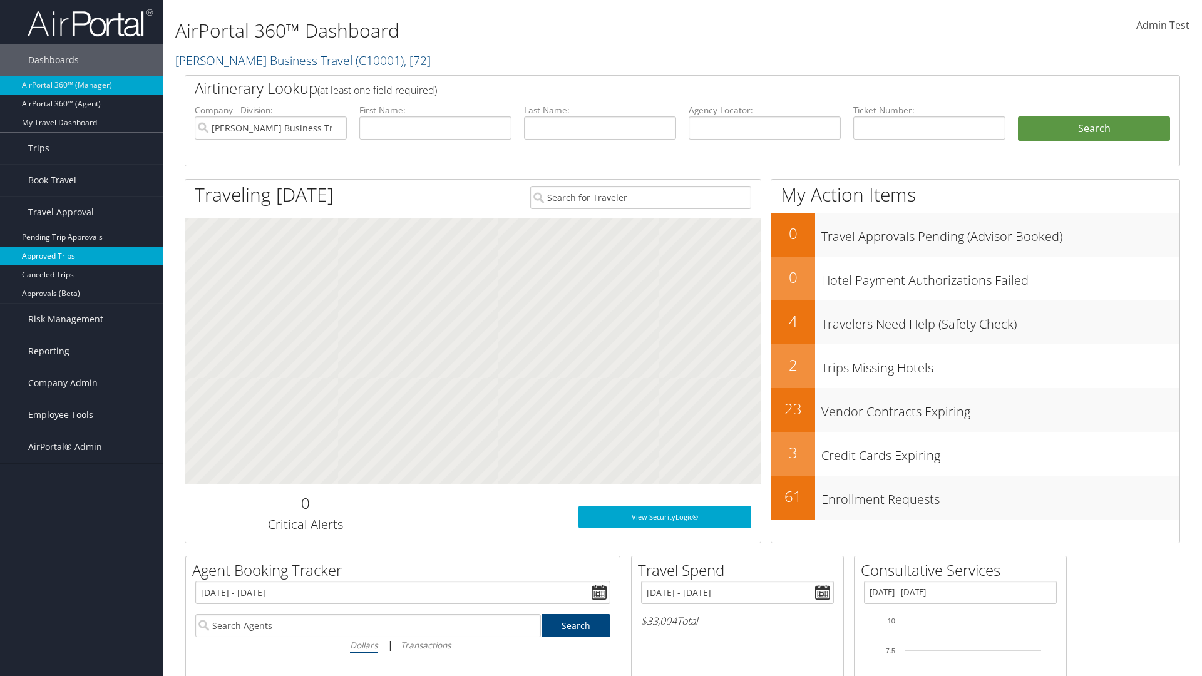 The width and height of the screenshot is (1202, 676). Describe the element at coordinates (975, 498) in the screenshot. I see `a: 61Enrollment Requests` at that location.